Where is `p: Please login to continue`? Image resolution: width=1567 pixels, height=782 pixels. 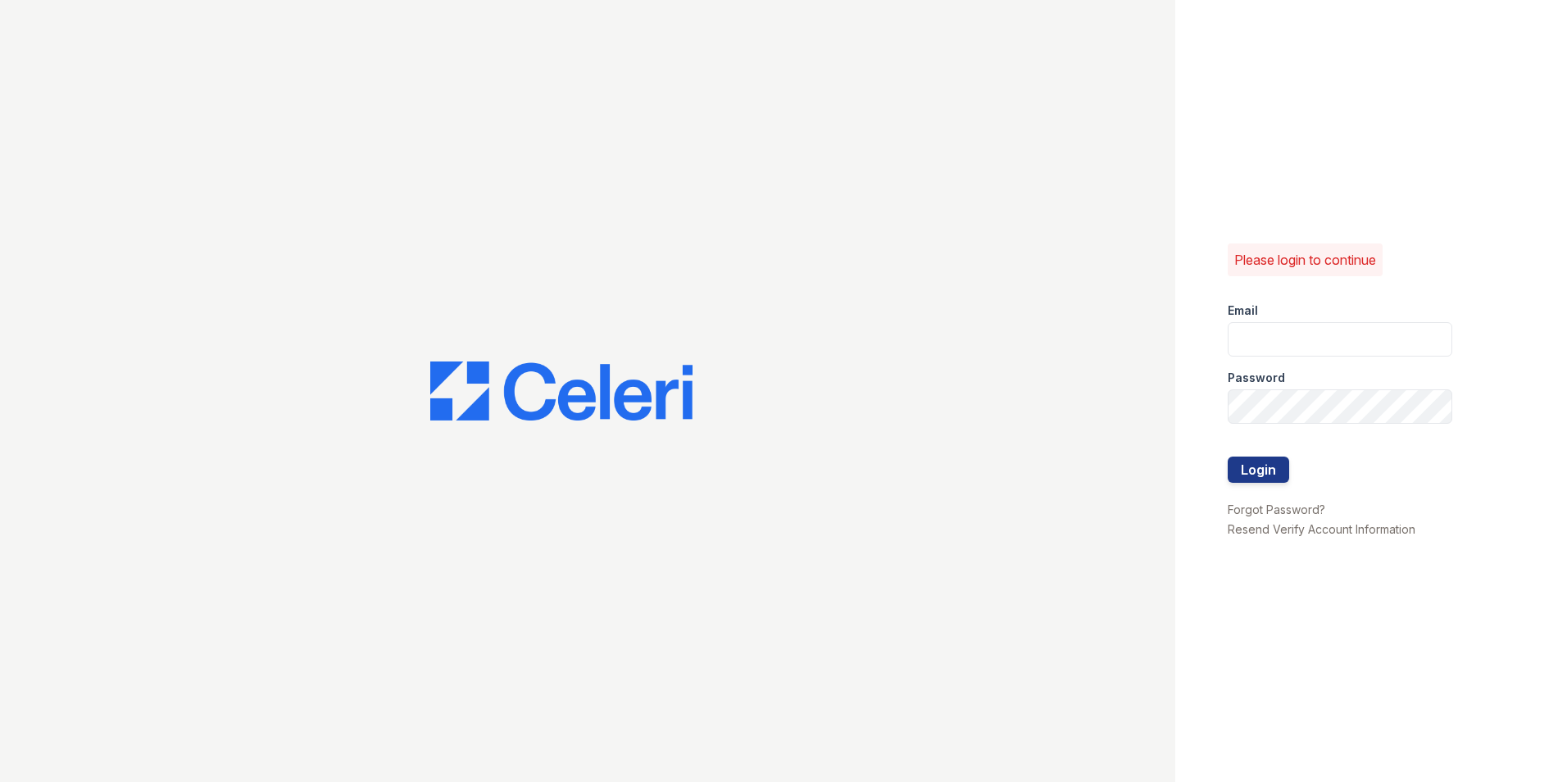 p: Please login to continue is located at coordinates (1305, 260).